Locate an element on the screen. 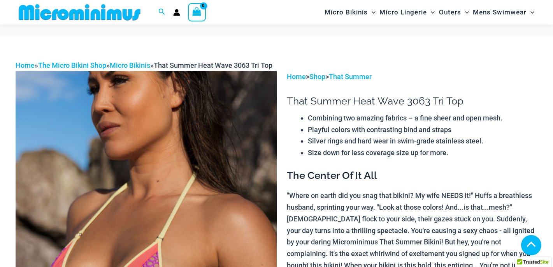 This screenshot has height=267, width=553. li: Playful colors with contrasting bind and straps is located at coordinates (423, 130).